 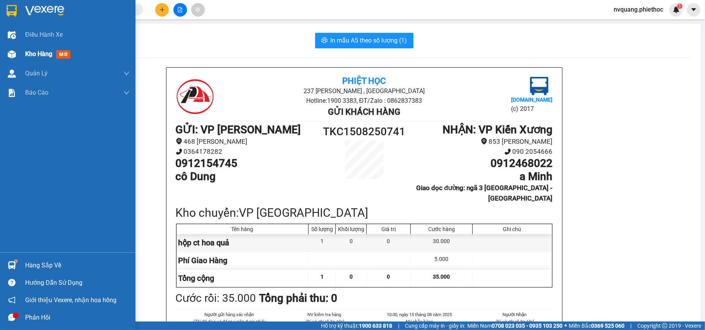 I want to click on li: Người Nhận, so click(x=514, y=315).